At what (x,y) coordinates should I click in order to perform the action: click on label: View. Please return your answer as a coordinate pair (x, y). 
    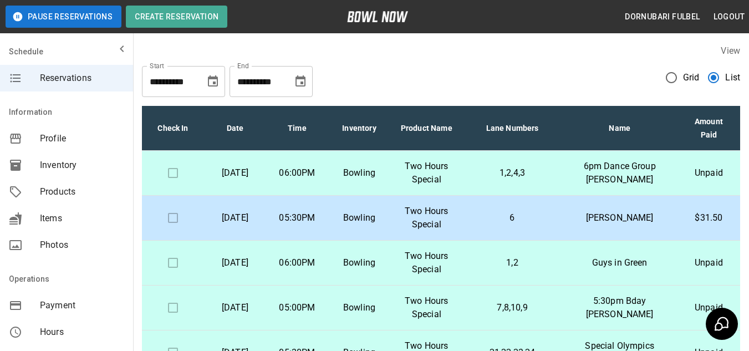
    Looking at the image, I should click on (730, 50).